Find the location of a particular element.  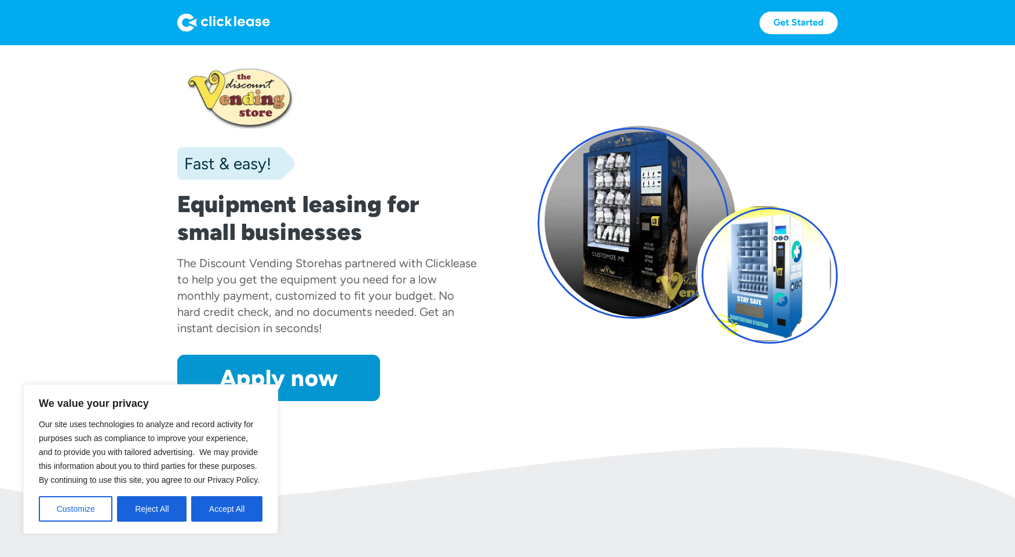

button: Reject All is located at coordinates (152, 509).